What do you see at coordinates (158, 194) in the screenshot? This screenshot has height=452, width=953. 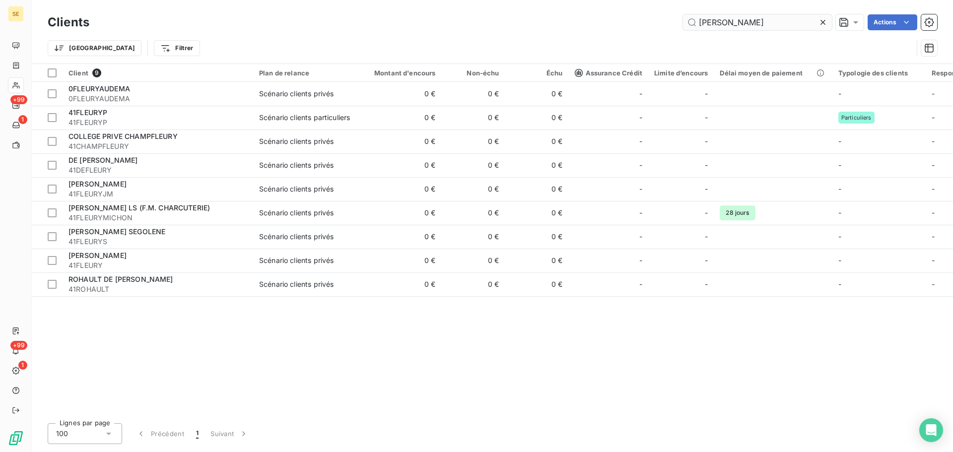 I see `span: 41FLEURYJM` at bounding box center [158, 194].